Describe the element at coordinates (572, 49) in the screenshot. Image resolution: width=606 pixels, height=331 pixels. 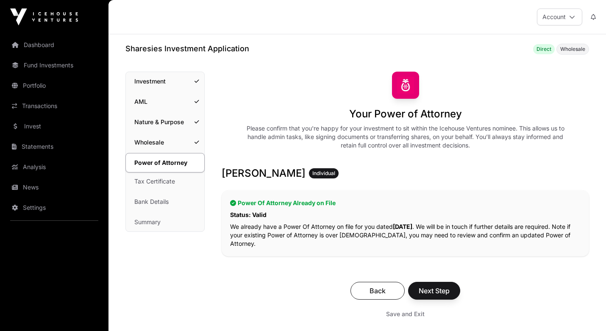
I see `span: Wholesale` at that location.